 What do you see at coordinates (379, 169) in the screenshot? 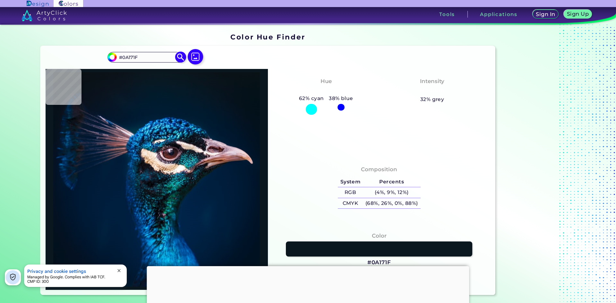
I see `h4: Composition` at bounding box center [379, 169].